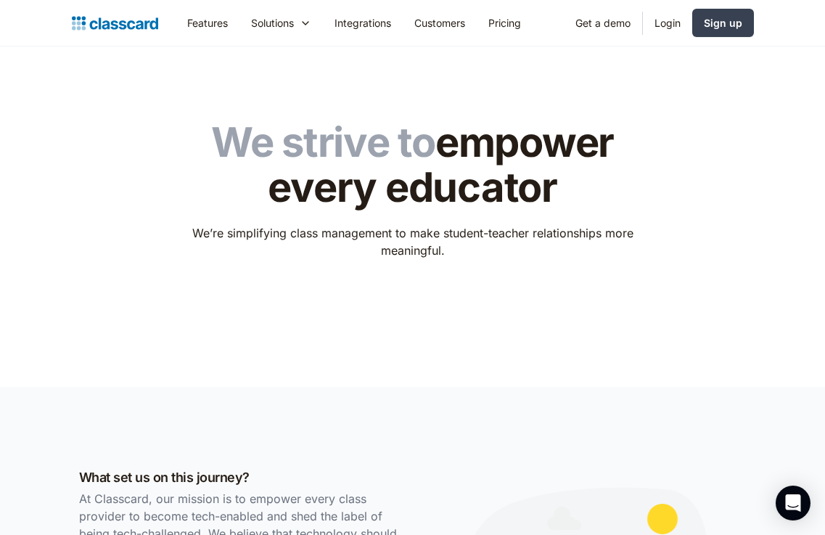  Describe the element at coordinates (412, 242) in the screenshot. I see `p: We’re simplifying class management to make student-teacher relationships more meaningful.` at that location.